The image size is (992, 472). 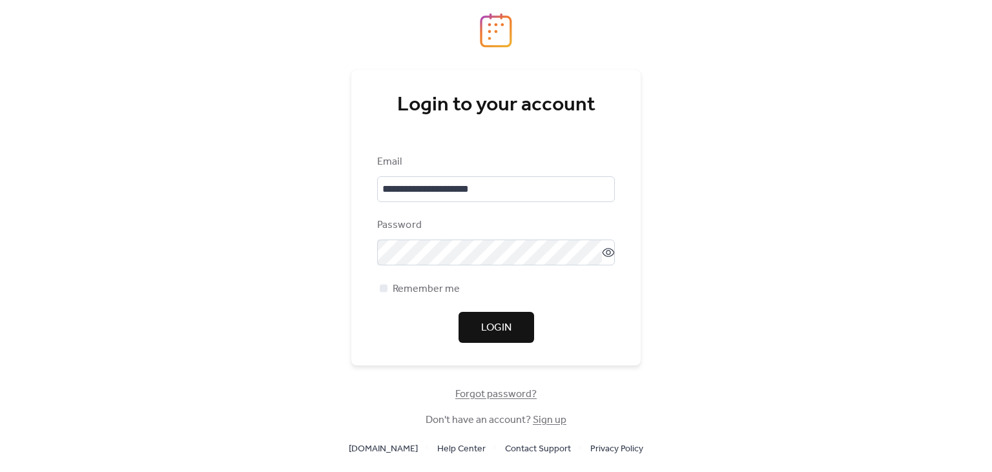 I want to click on div: Password, so click(x=495, y=225).